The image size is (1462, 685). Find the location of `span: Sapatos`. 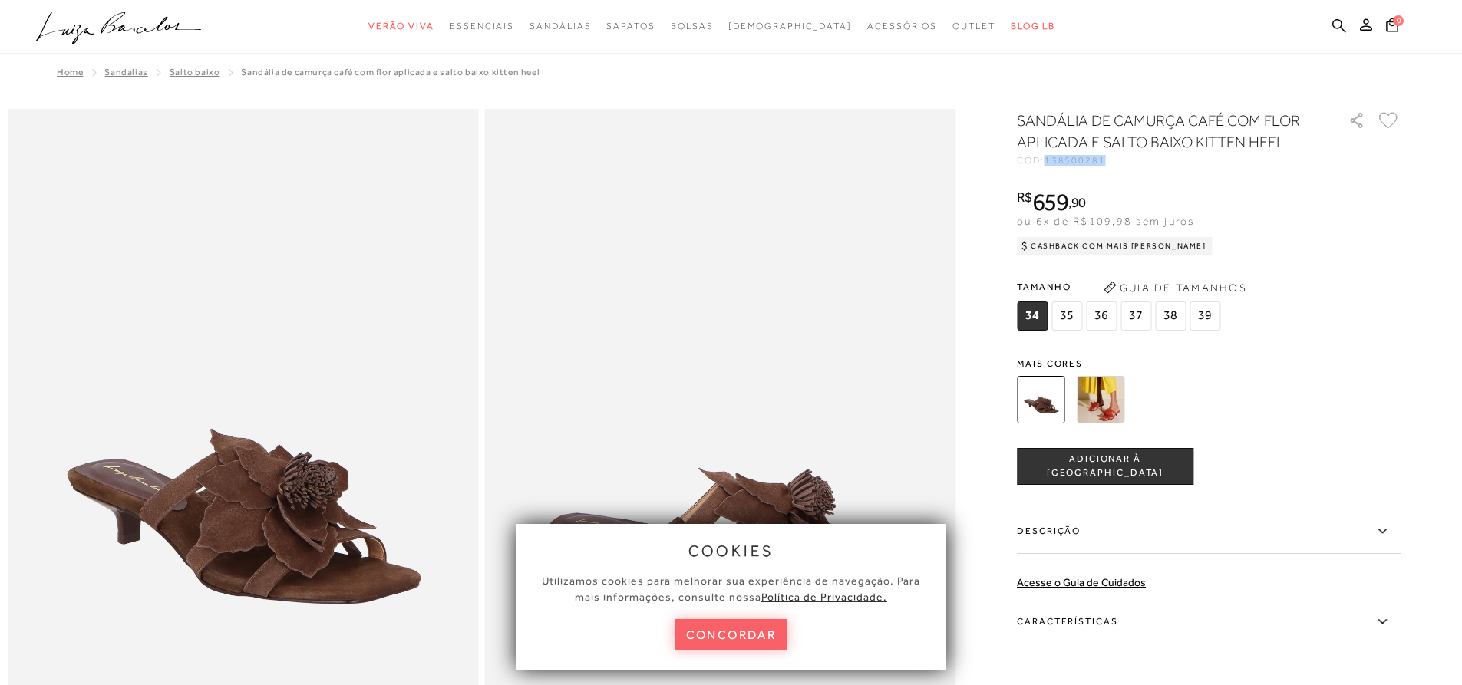

span: Sapatos is located at coordinates (630, 26).